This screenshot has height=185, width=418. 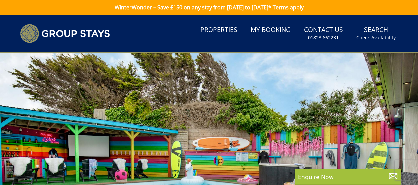 I want to click on a: My Booking, so click(x=271, y=30).